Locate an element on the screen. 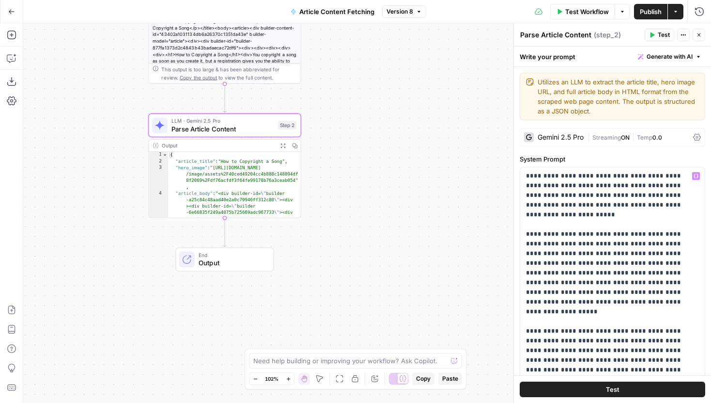  span: Output is located at coordinates (232, 263).